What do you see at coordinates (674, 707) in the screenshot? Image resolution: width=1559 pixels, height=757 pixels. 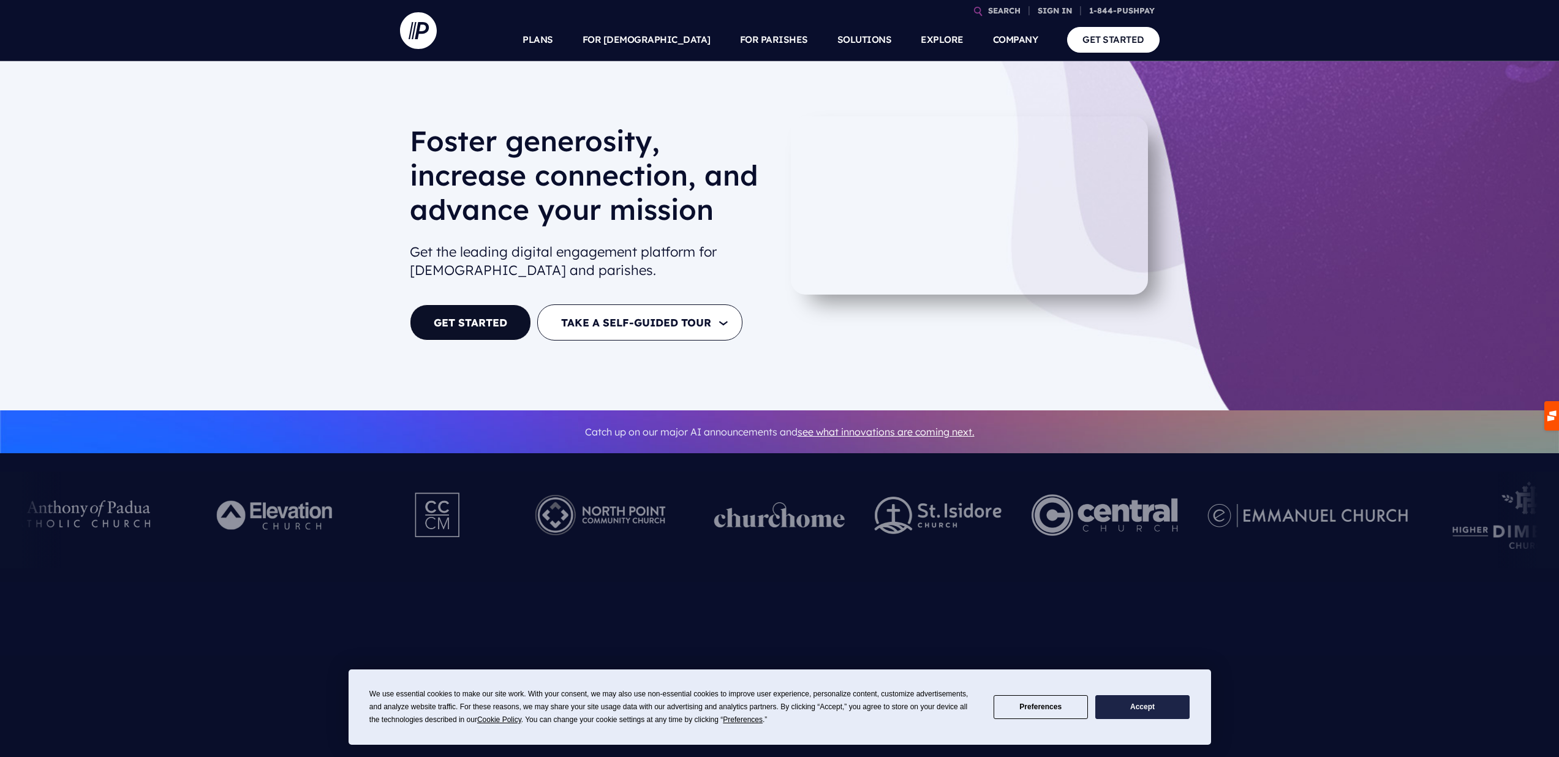 I see `div: We use essential cookies to make our site work. With your consent, we may also use non-essential ...` at bounding box center [674, 707].